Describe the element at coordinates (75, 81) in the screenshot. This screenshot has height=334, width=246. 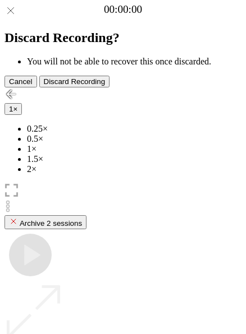
I see `button: Discard Recording` at that location.